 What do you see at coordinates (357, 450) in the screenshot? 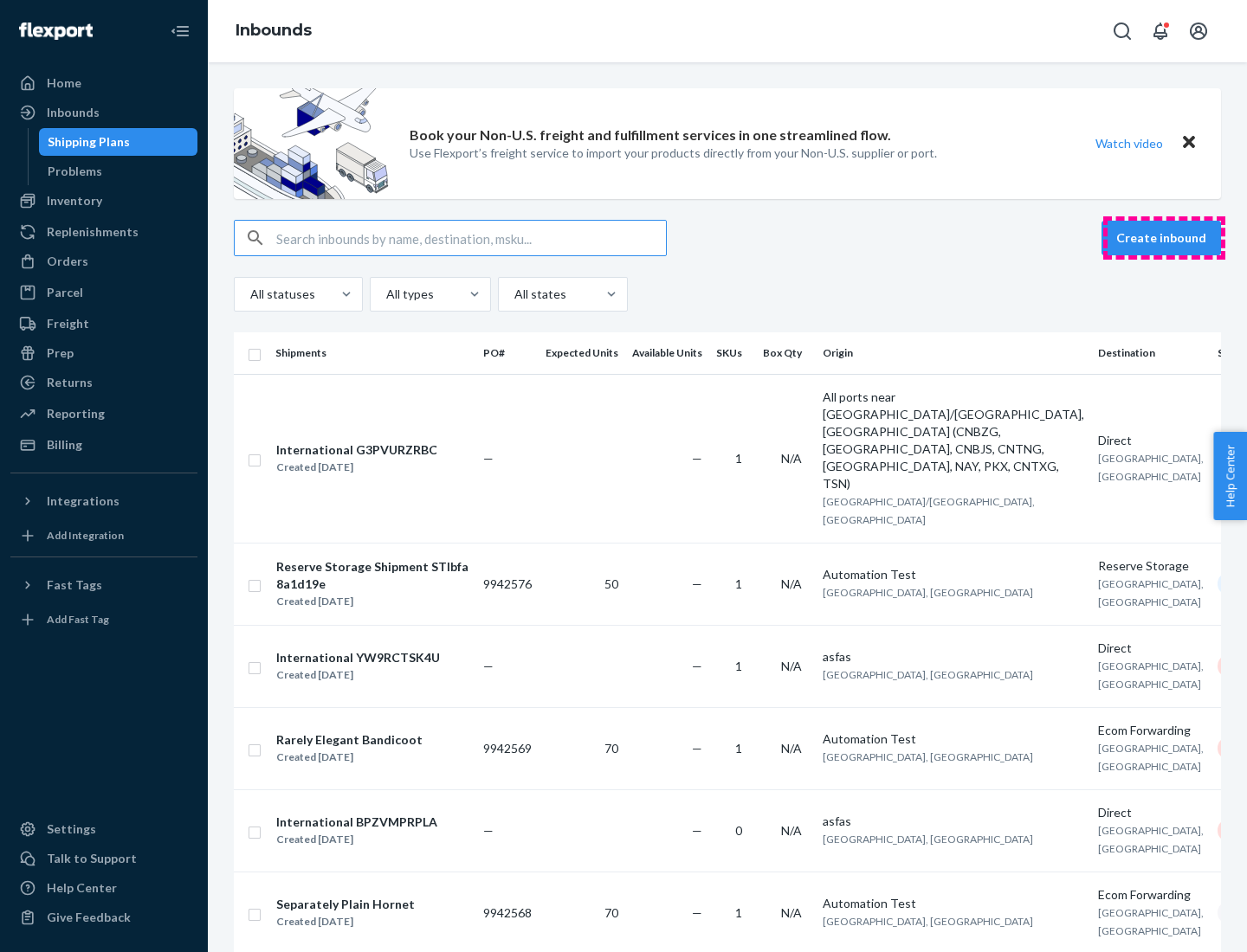
I see `div: International G3PVURZRBC` at bounding box center [357, 450].